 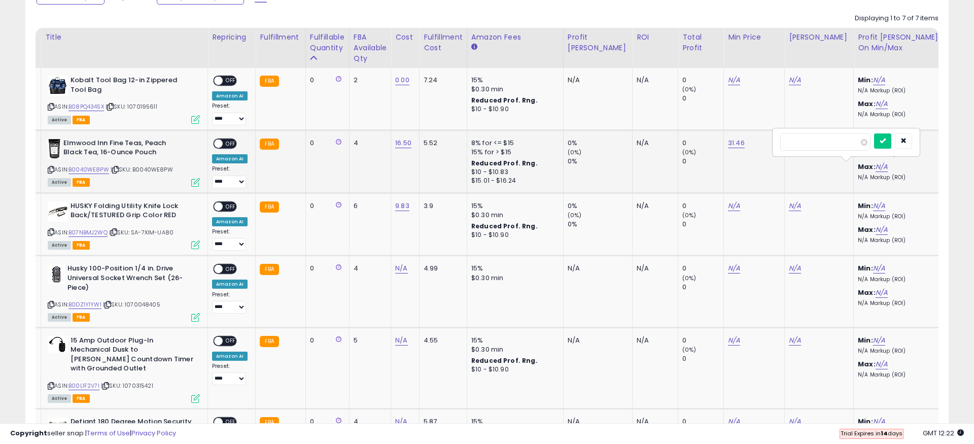 I want to click on div: 15% for > $15, so click(x=514, y=152).